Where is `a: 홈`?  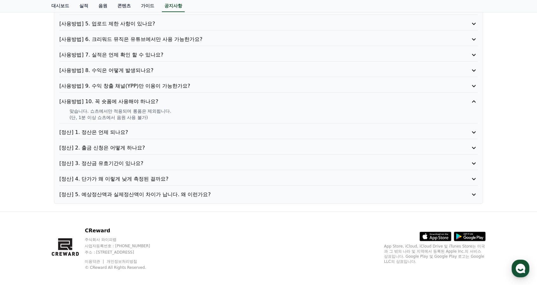
a: 홈 is located at coordinates (22, 209).